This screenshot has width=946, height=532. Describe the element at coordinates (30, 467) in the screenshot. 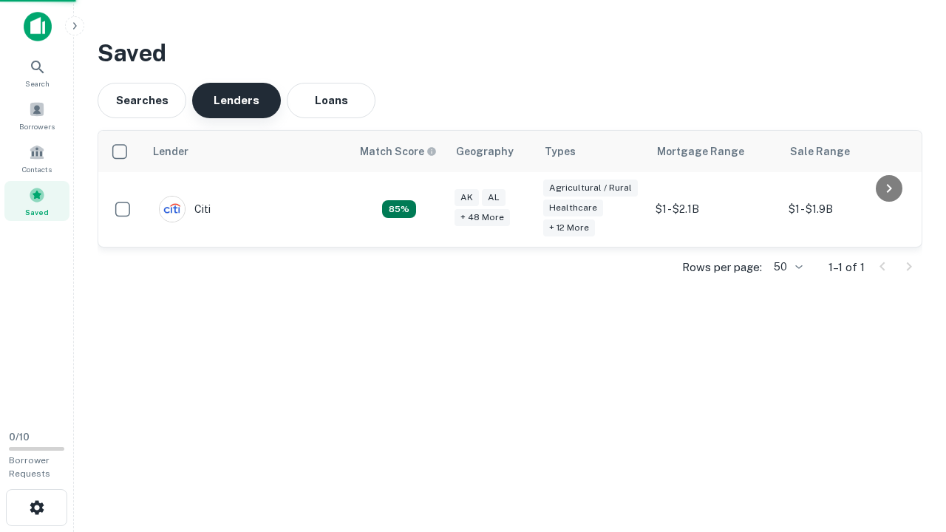

I see `span: Borrower Requests` at that location.